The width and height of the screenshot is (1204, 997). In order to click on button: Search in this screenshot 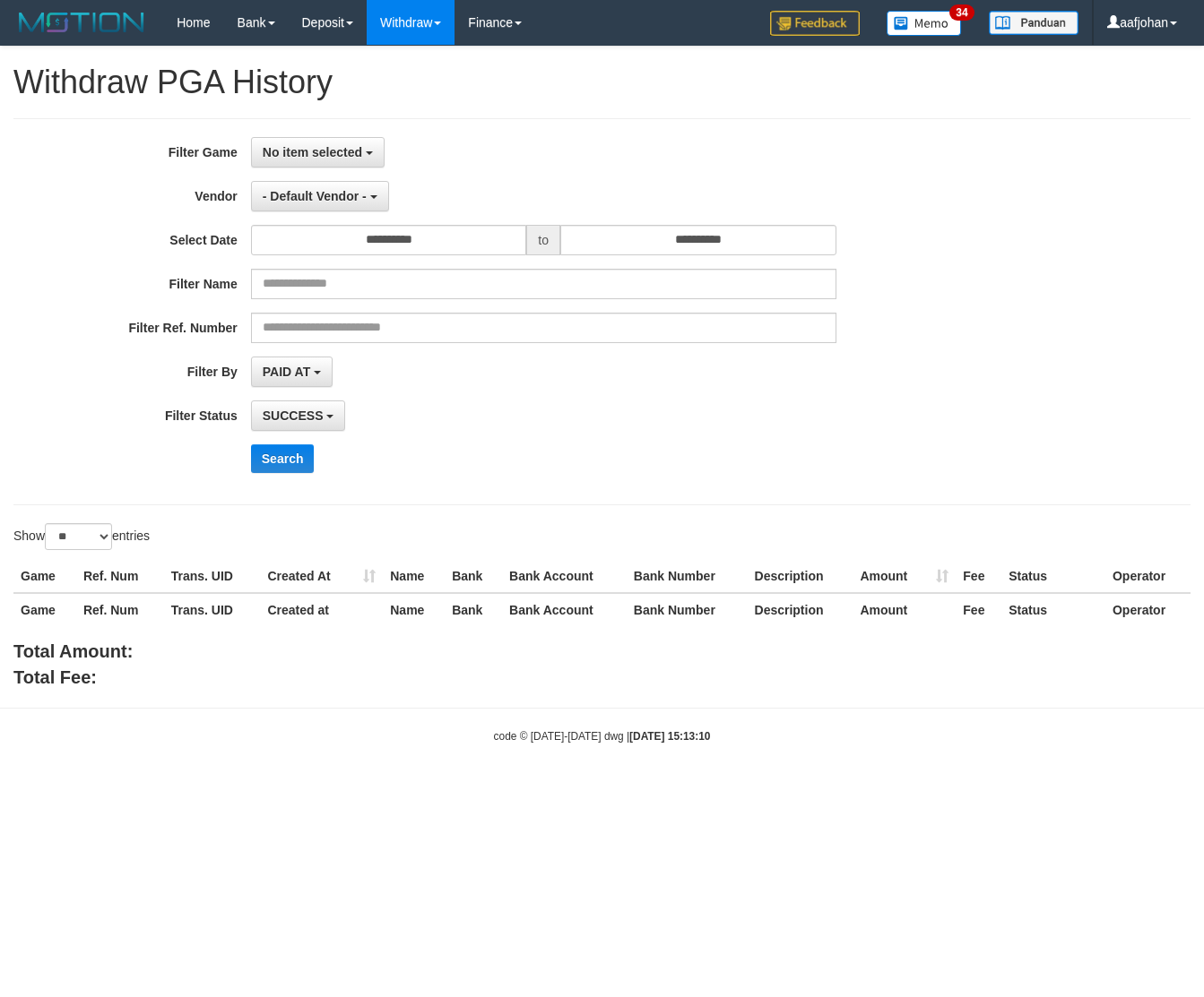, I will do `click(282, 458)`.